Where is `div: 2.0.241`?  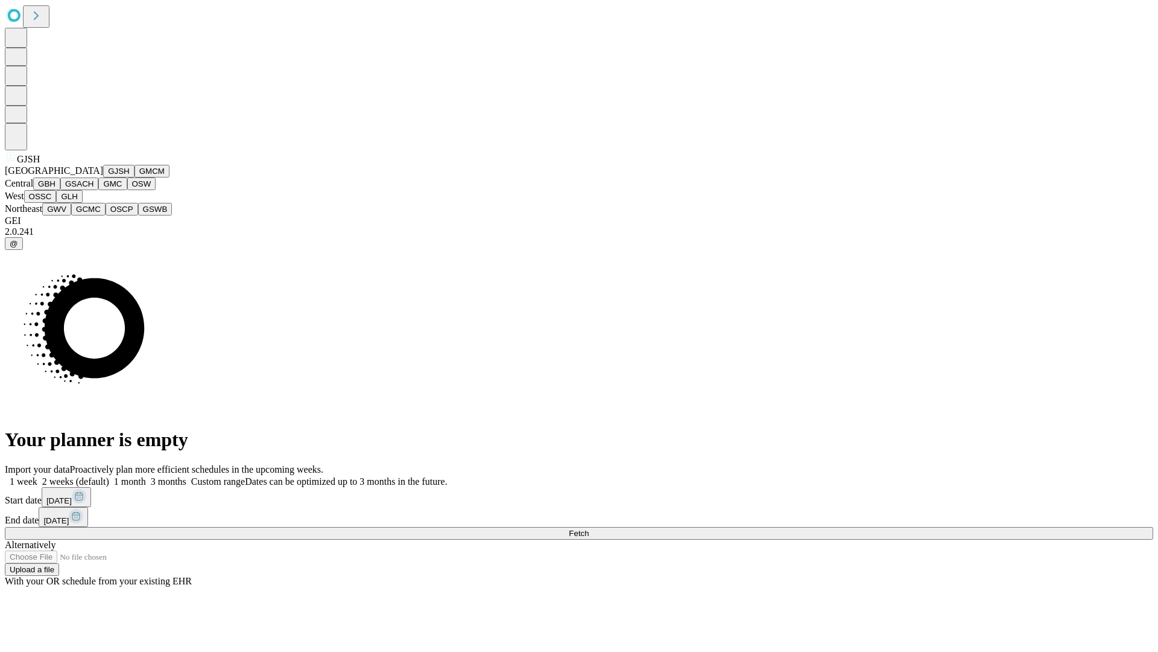
div: 2.0.241 is located at coordinates (579, 232).